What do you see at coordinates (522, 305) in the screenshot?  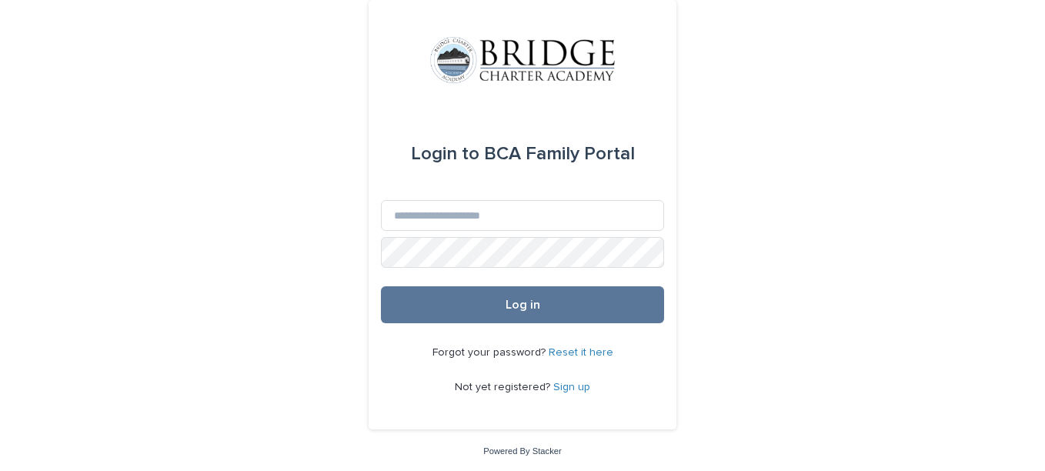 I see `span: Log in` at bounding box center [522, 305].